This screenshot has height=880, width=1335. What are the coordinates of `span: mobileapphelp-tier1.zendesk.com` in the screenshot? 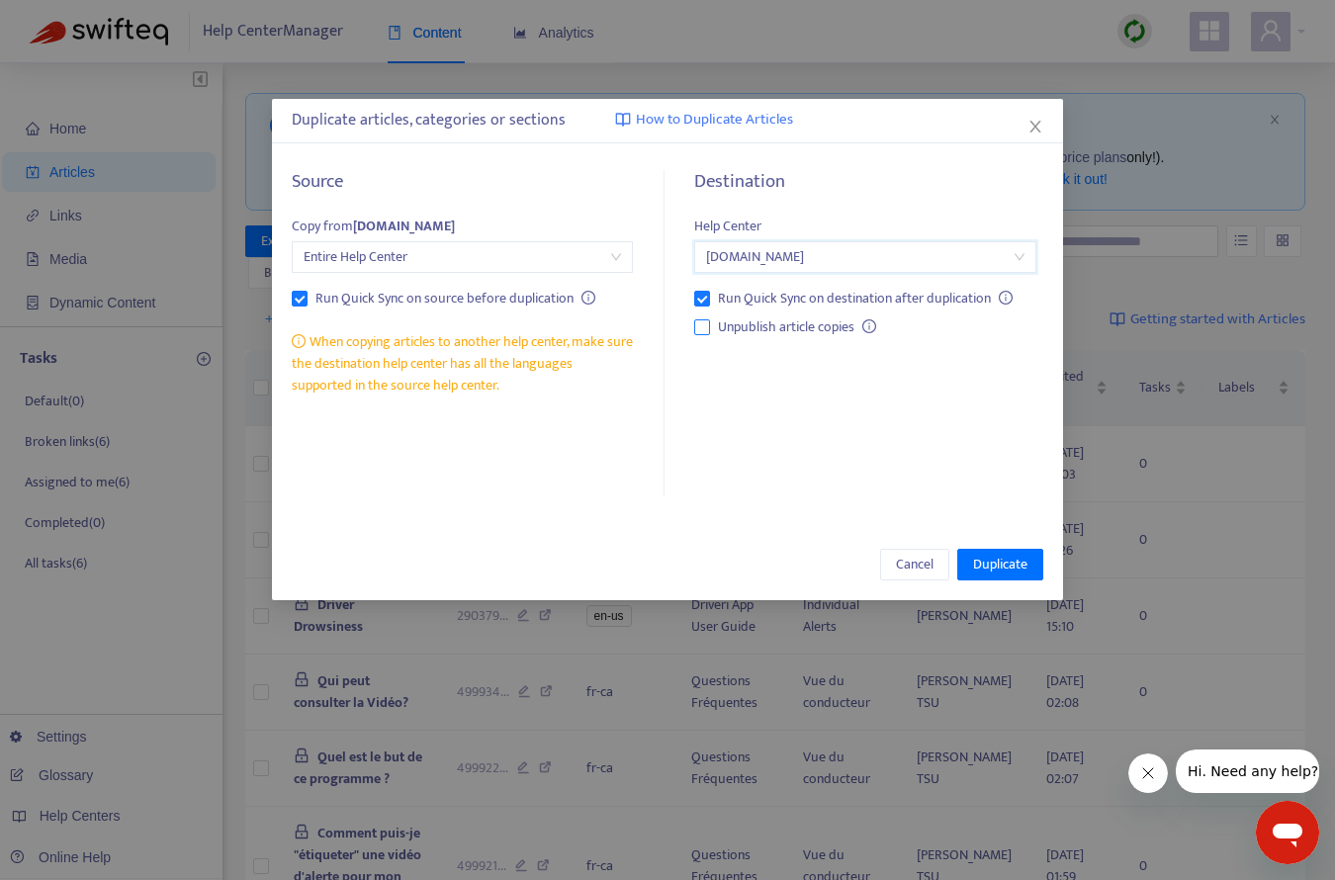 It's located at (864, 257).